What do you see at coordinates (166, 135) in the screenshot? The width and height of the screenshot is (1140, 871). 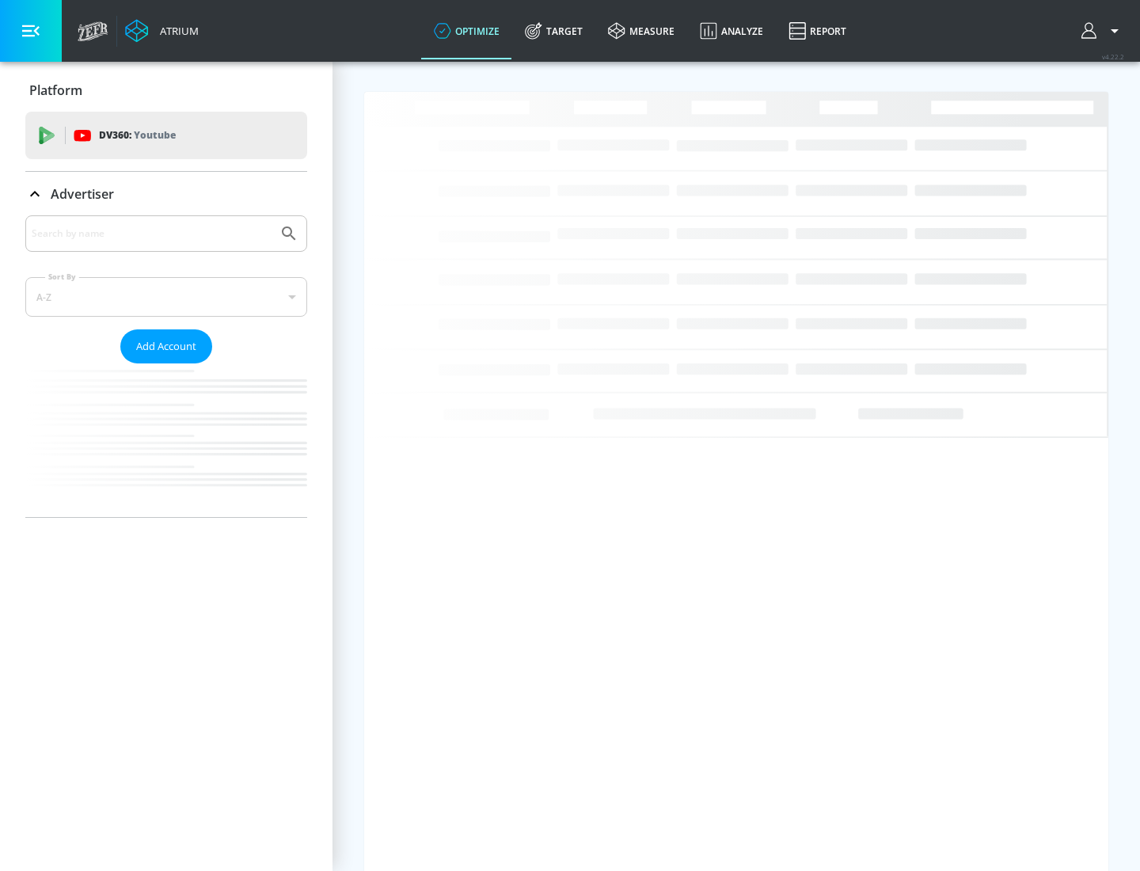 I see `div: DV360: Youtube` at bounding box center [166, 135].